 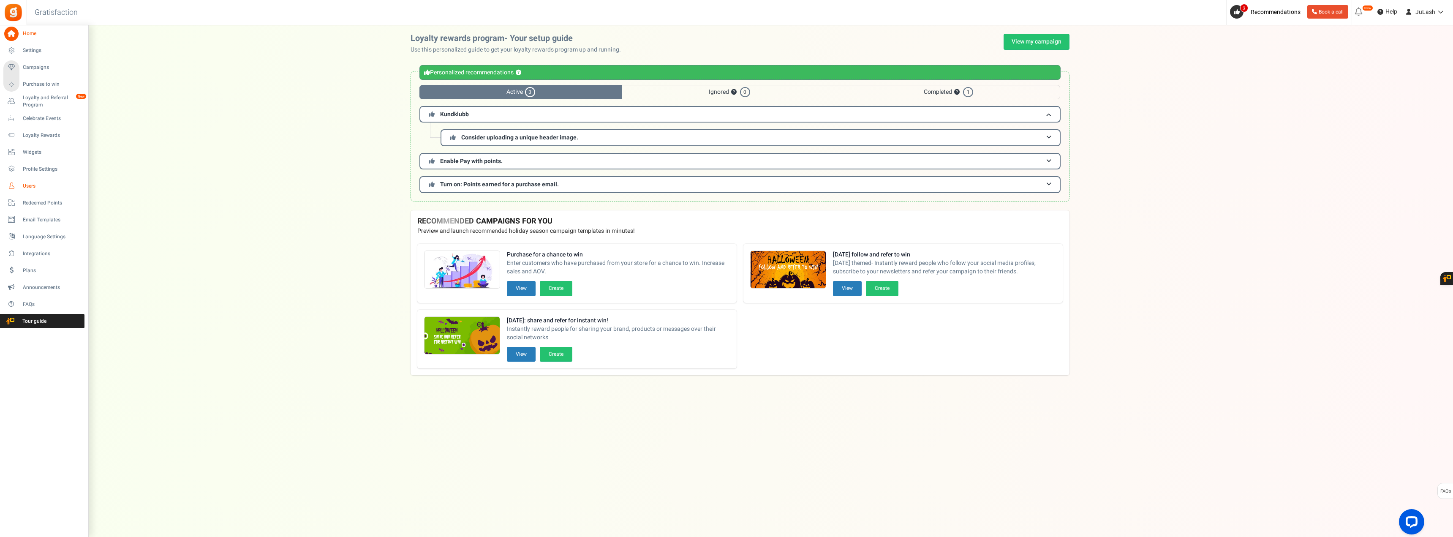 I want to click on a: Book a call, so click(x=1328, y=12).